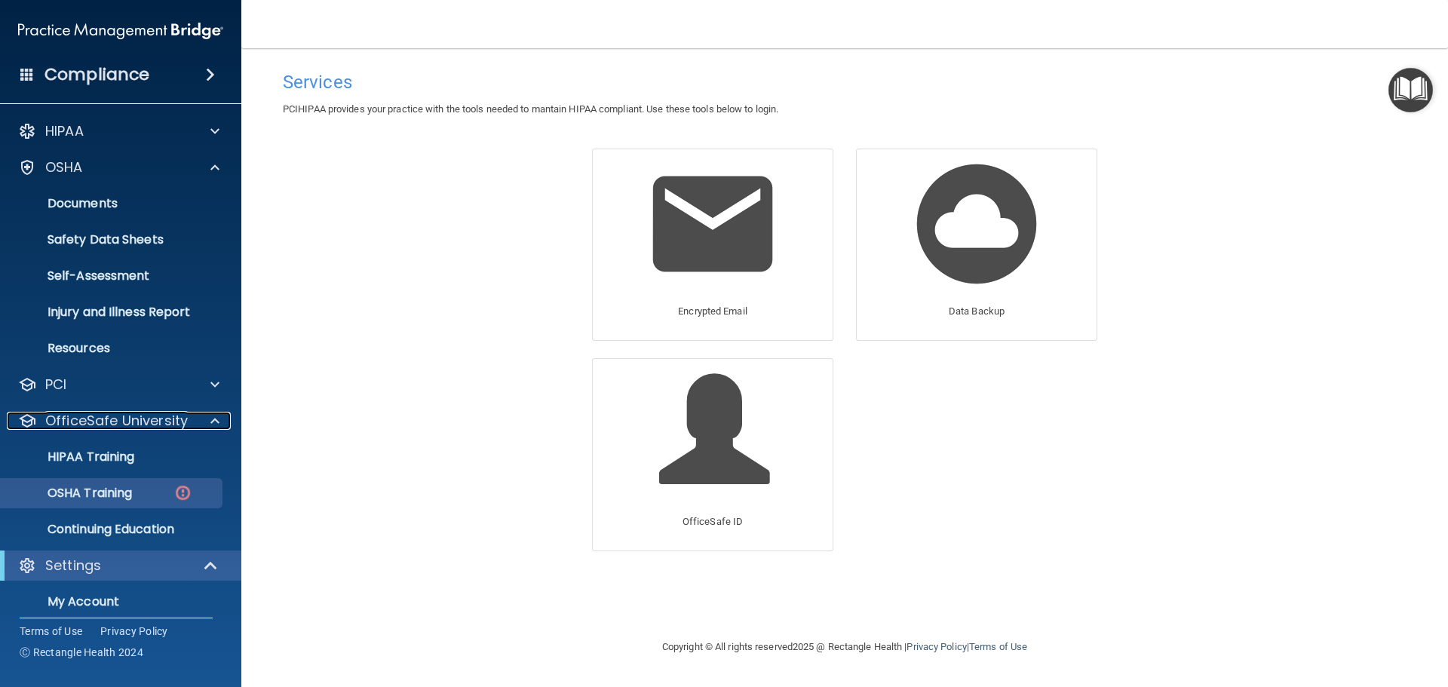  Describe the element at coordinates (845, 647) in the screenshot. I see `div: Copyright © All rights reserved 2025 @ Rectangle Health | |` at that location.